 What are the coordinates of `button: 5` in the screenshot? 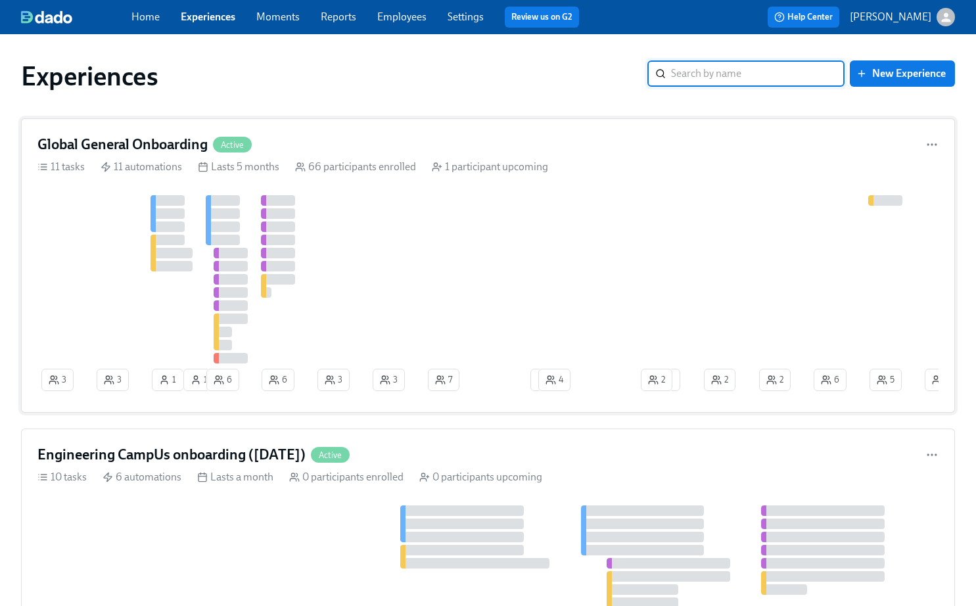 It's located at (885, 380).